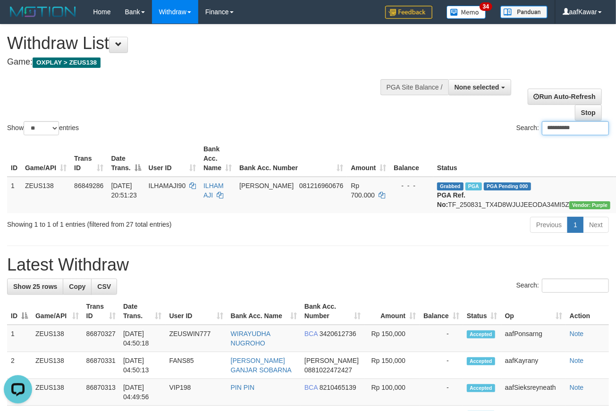 This screenshot has width=616, height=411. What do you see at coordinates (533, 393) in the screenshot?
I see `td: aafSieksreyneath` at bounding box center [533, 393].